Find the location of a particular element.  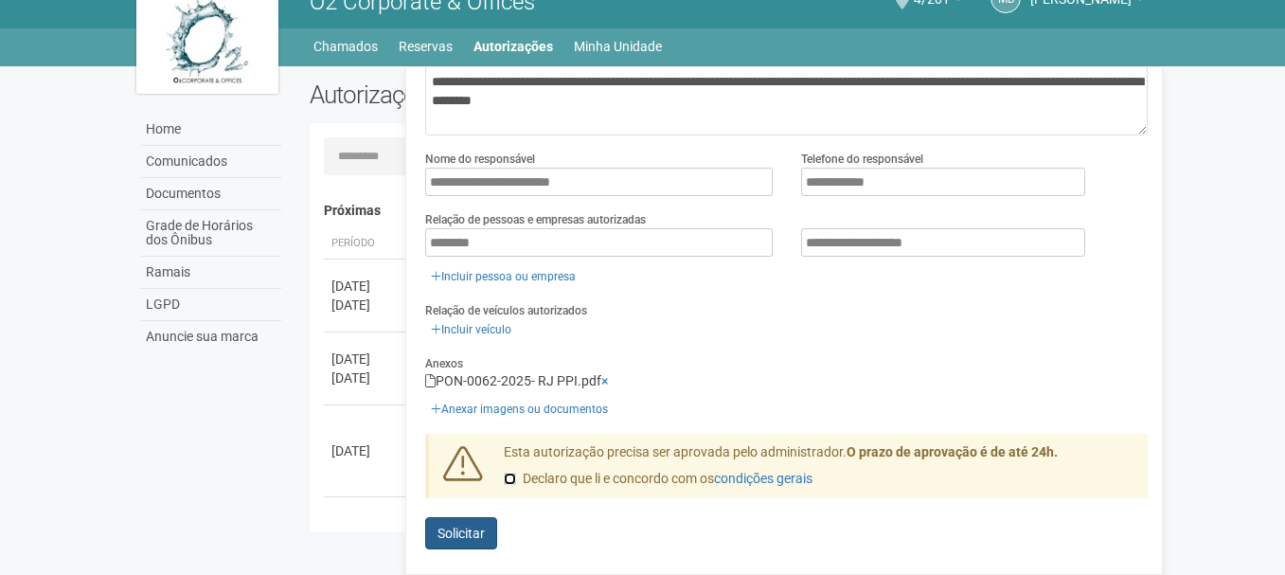

button: Solicitar is located at coordinates (461, 533).